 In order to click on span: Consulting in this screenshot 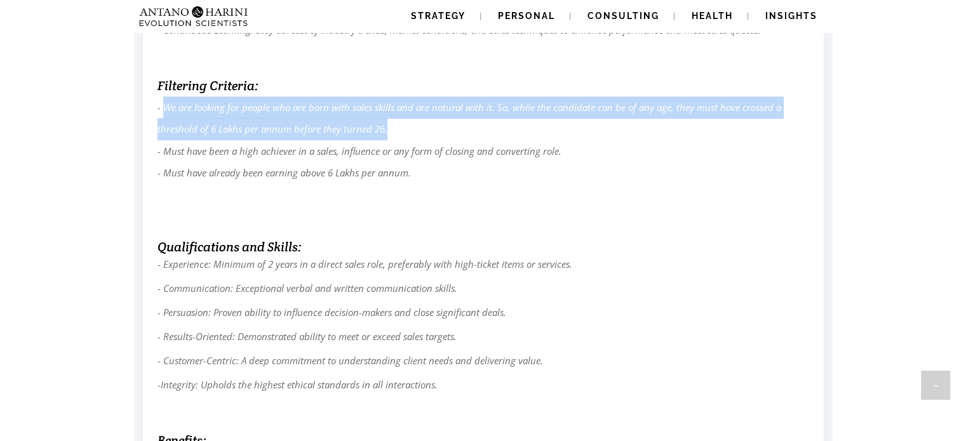, I will do `click(623, 16)`.